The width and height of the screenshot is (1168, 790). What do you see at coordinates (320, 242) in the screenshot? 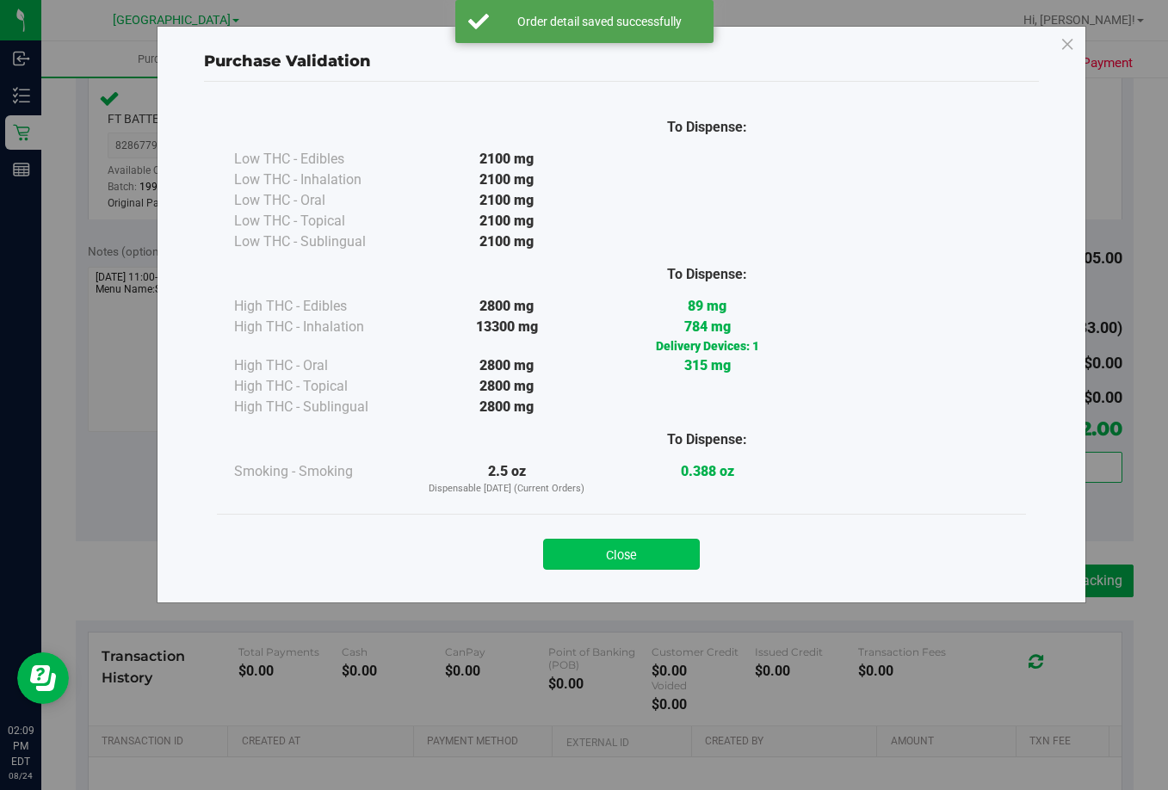
I see `div: Low THC - Sublingual` at bounding box center [320, 242].